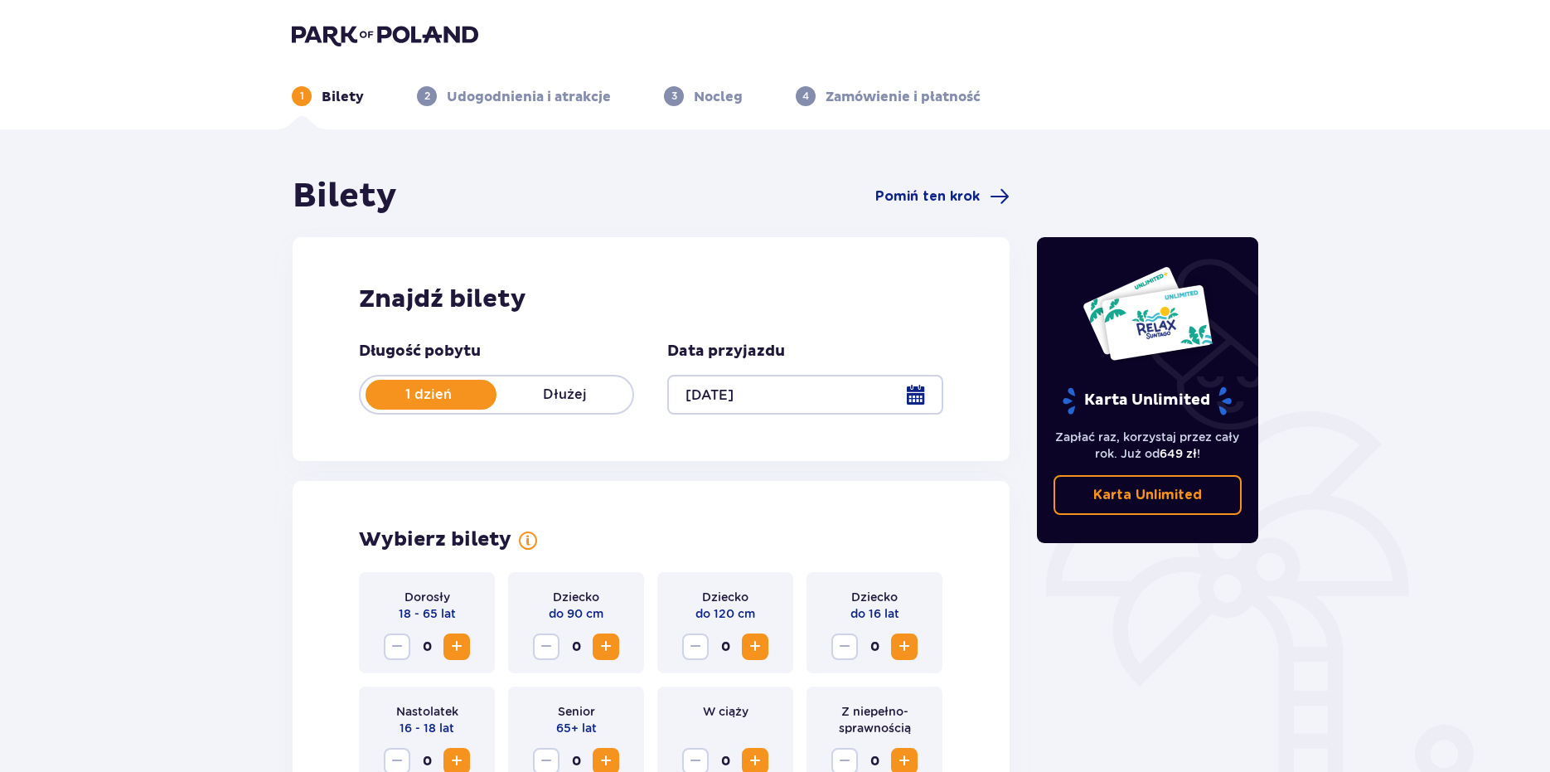 The width and height of the screenshot is (1550, 772). I want to click on p: Data przyjazdu, so click(726, 351).